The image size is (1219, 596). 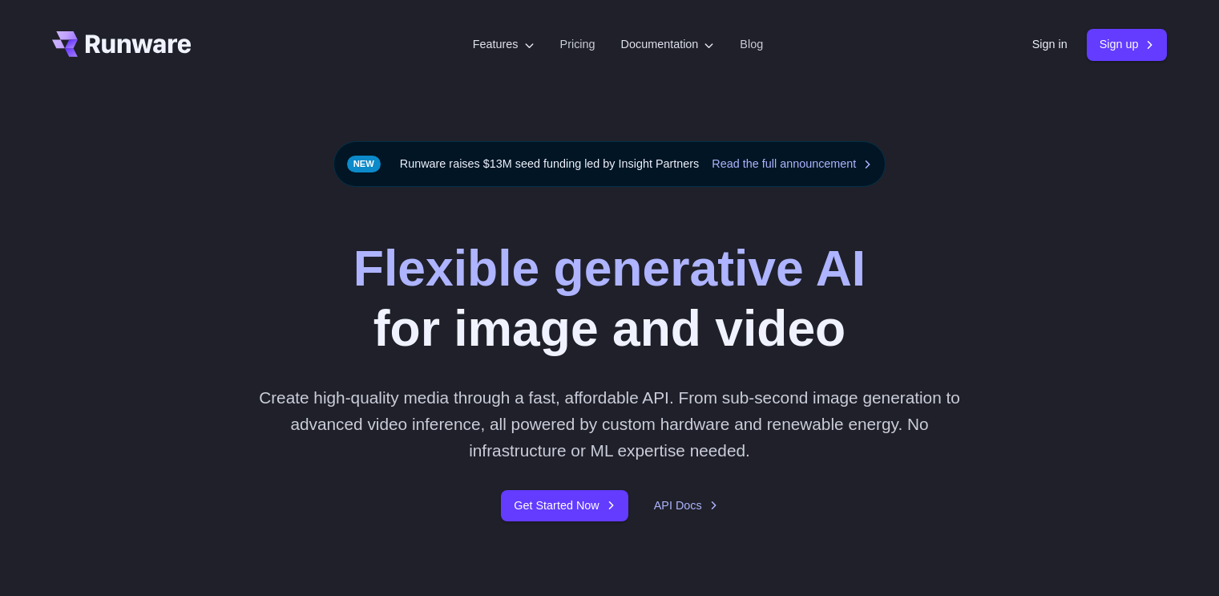 What do you see at coordinates (609, 298) in the screenshot?
I see `h1: for image and video` at bounding box center [609, 298].